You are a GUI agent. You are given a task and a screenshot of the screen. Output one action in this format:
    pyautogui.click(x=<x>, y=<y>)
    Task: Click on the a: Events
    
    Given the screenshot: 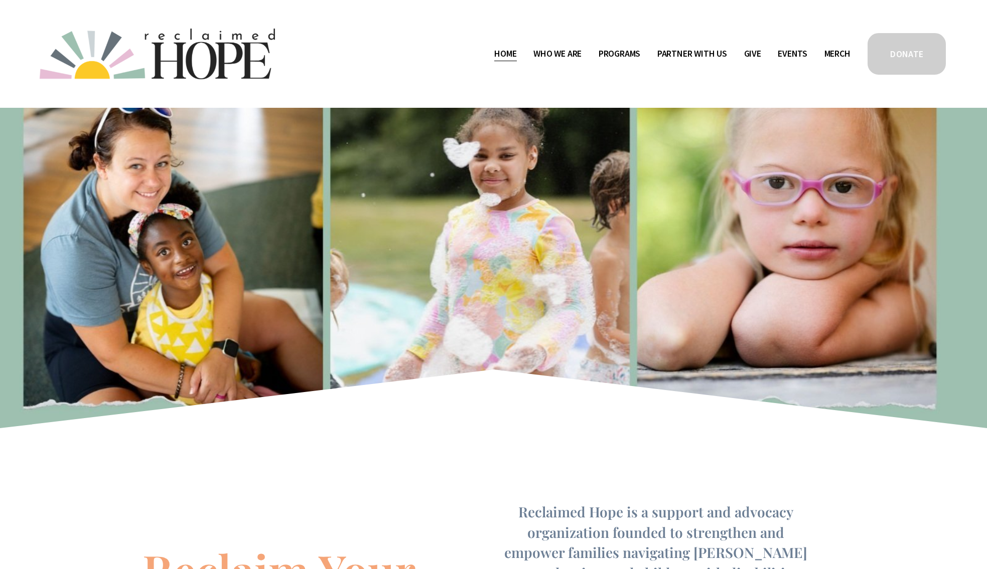 What is the action you would take?
    pyautogui.click(x=792, y=54)
    